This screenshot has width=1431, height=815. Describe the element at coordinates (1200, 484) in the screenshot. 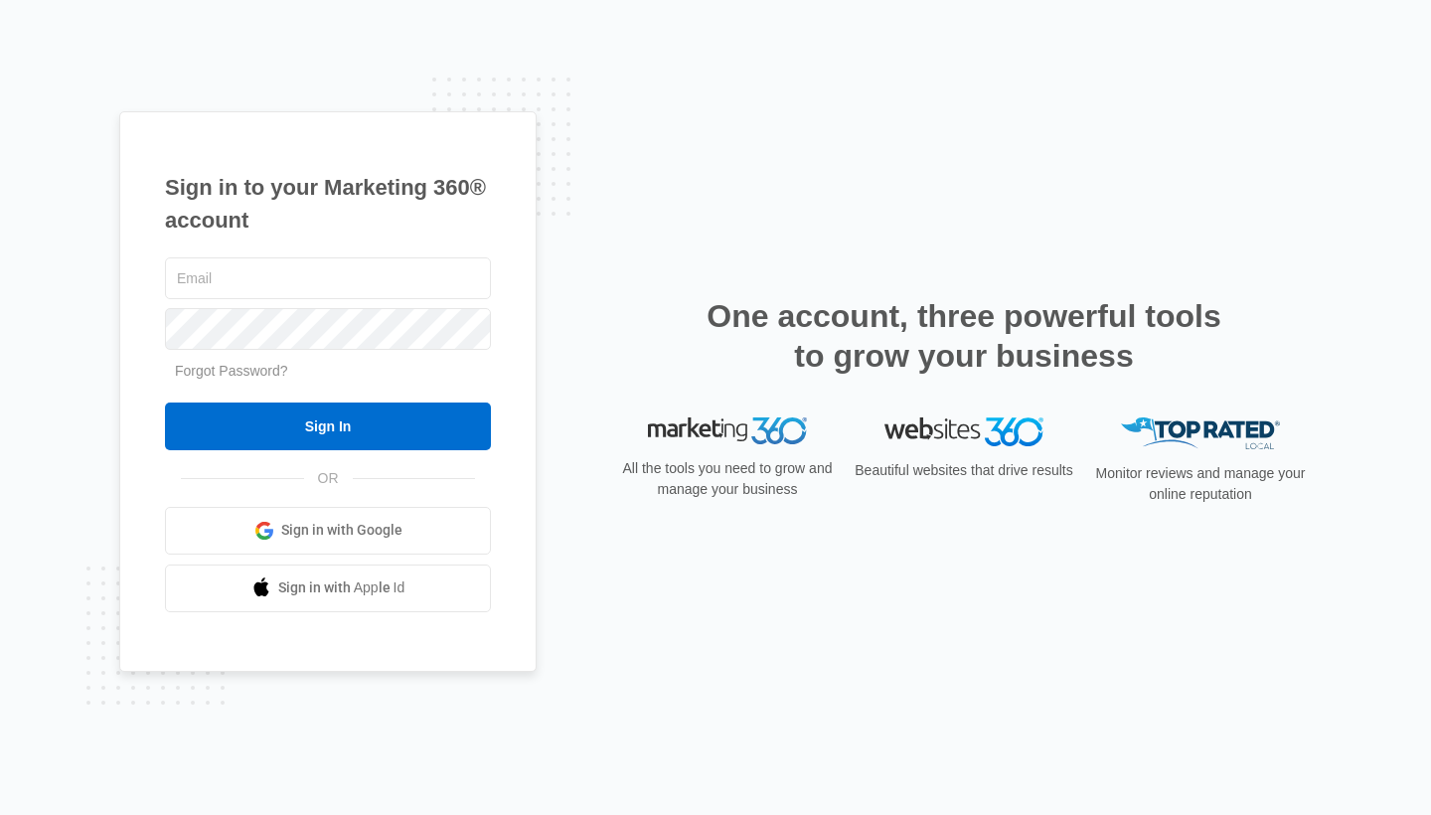

I see `p: Monitor reviews and manage your online reputation` at that location.